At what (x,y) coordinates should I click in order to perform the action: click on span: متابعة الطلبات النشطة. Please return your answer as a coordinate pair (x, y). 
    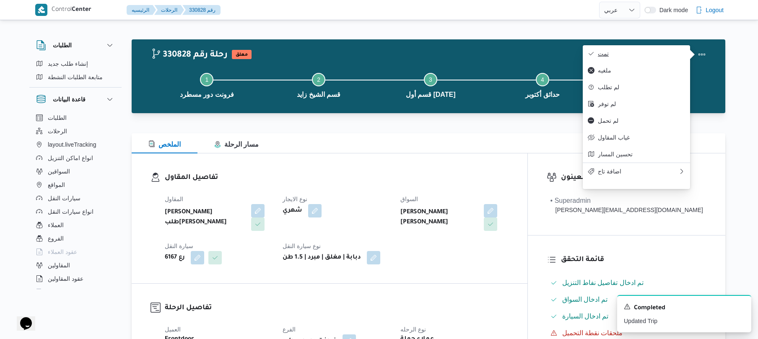
    Looking at the image, I should click on (75, 77).